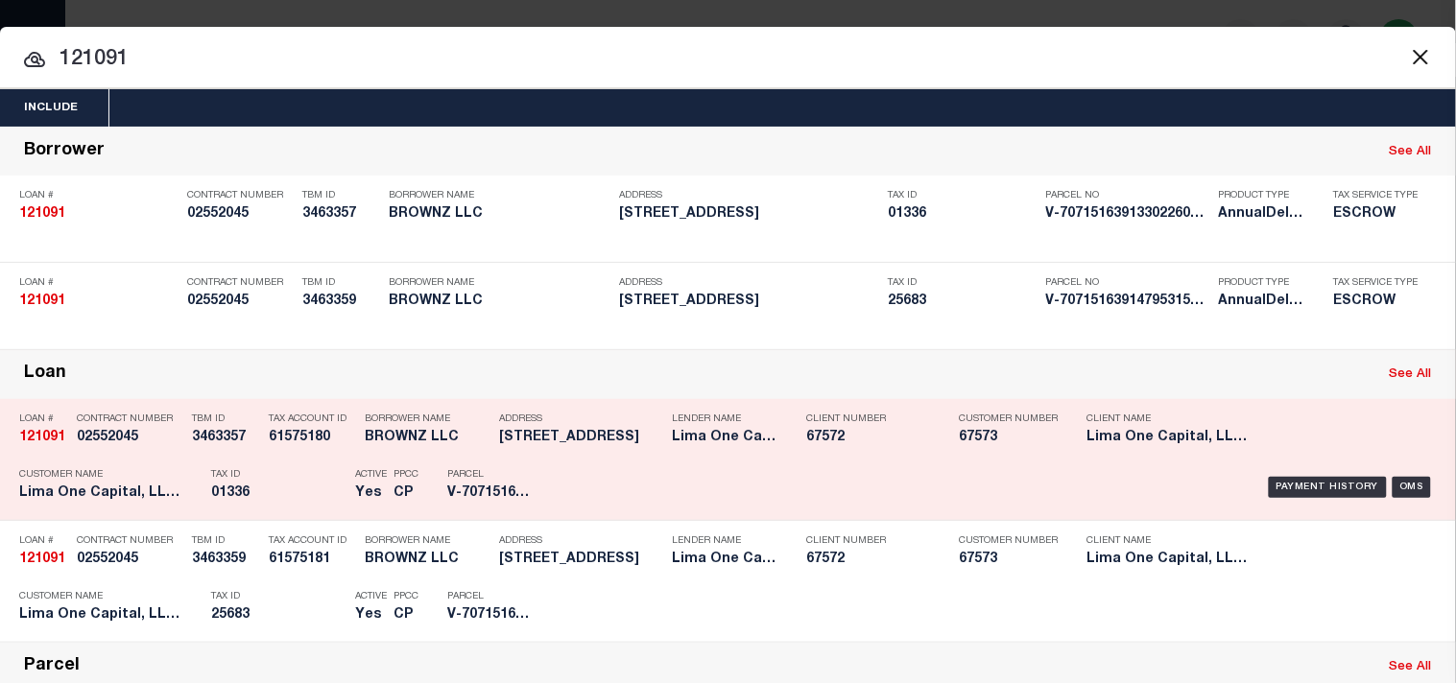 The height and width of the screenshot is (683, 1456). I want to click on div: Parcel, so click(52, 667).